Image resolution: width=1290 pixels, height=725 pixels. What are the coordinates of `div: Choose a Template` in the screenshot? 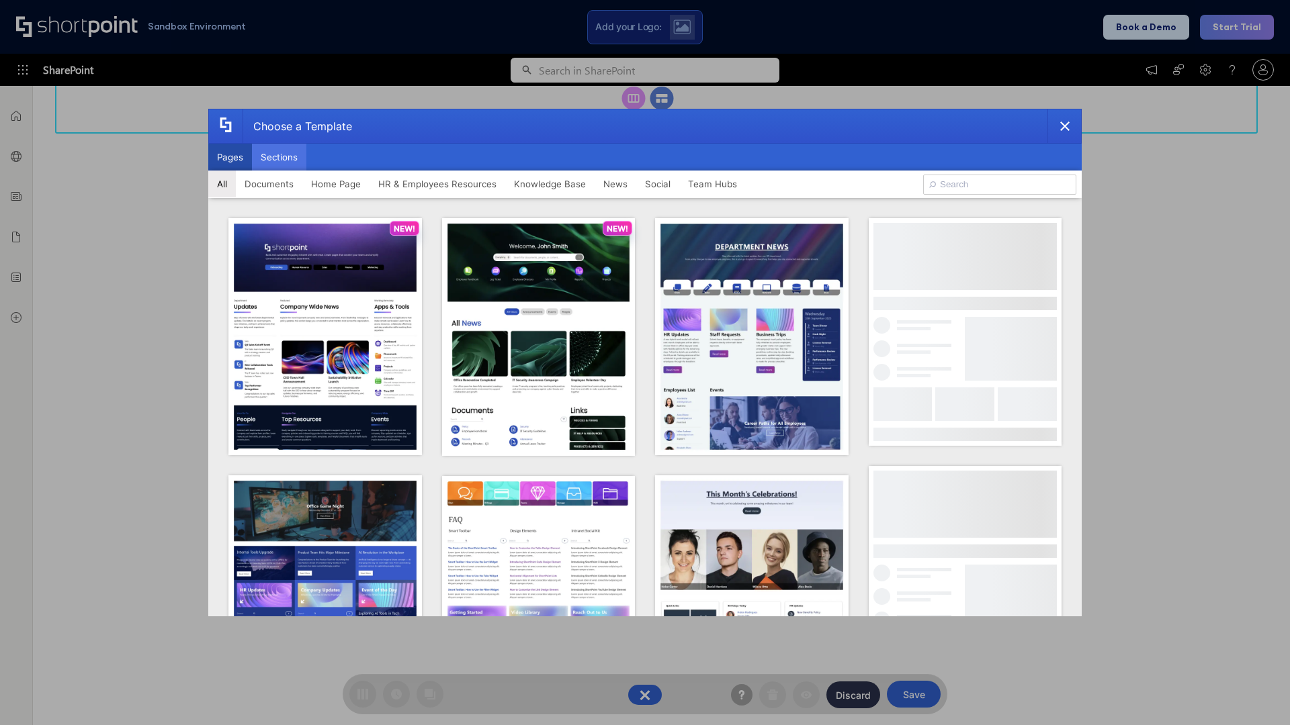 It's located at (297, 126).